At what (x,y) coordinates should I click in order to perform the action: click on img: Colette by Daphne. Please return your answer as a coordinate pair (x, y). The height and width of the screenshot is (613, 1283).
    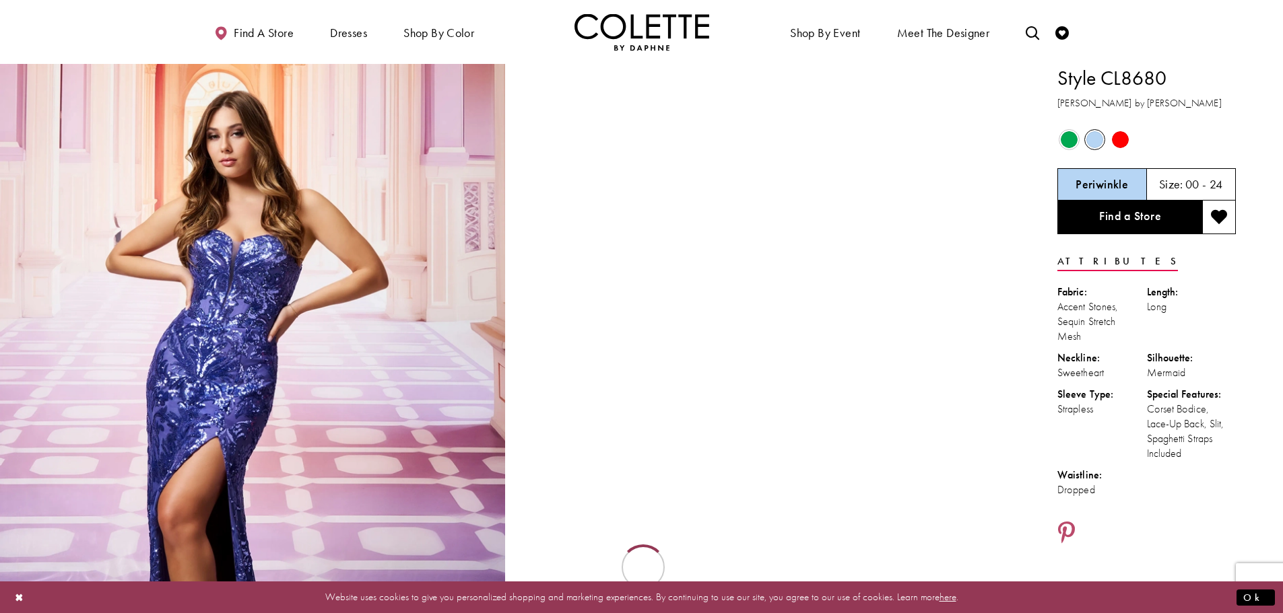
    Looking at the image, I should click on (642, 32).